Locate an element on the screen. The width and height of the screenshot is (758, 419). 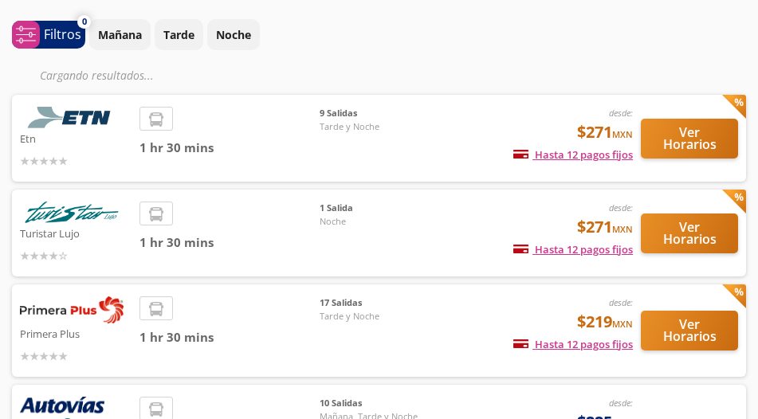
span: 10 Salidas is located at coordinates (375, 403).